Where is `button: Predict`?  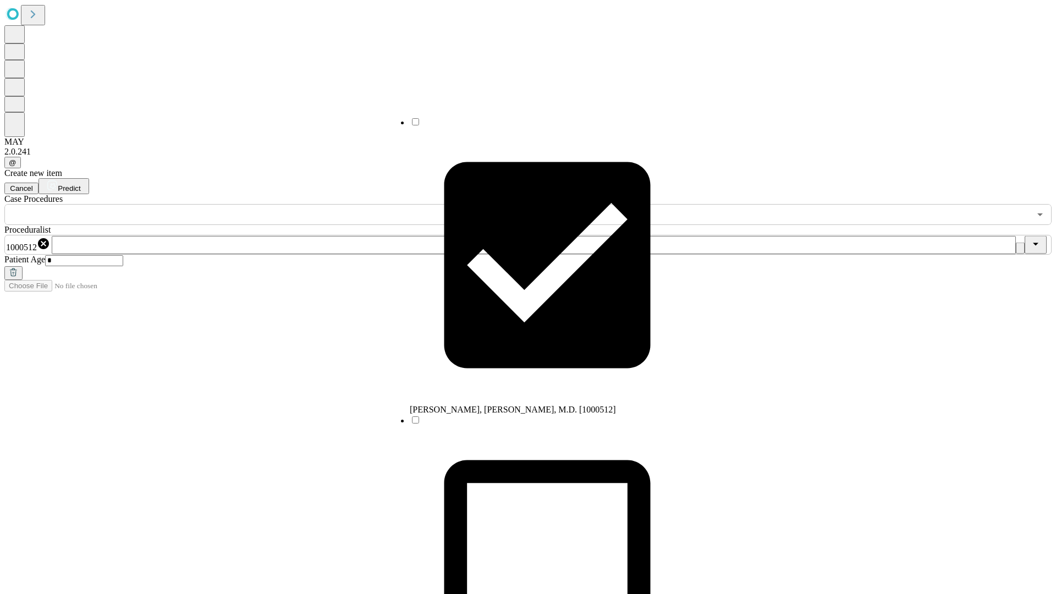 button: Predict is located at coordinates (64, 186).